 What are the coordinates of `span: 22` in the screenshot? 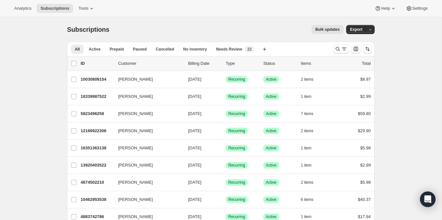 It's located at (249, 49).